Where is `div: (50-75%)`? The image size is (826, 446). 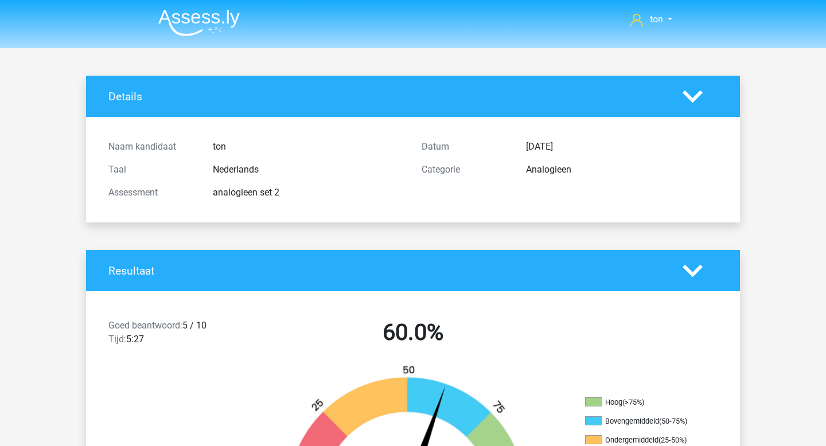
div: (50-75%) is located at coordinates (673, 421).